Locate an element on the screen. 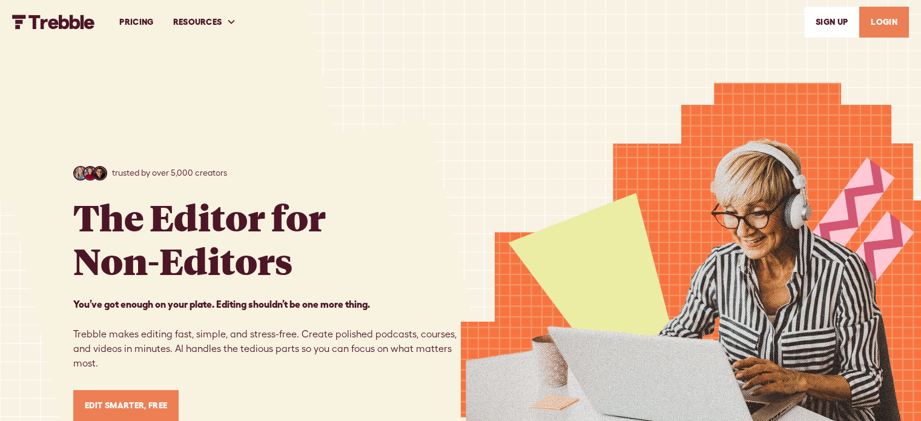  a: PRICING is located at coordinates (136, 22).